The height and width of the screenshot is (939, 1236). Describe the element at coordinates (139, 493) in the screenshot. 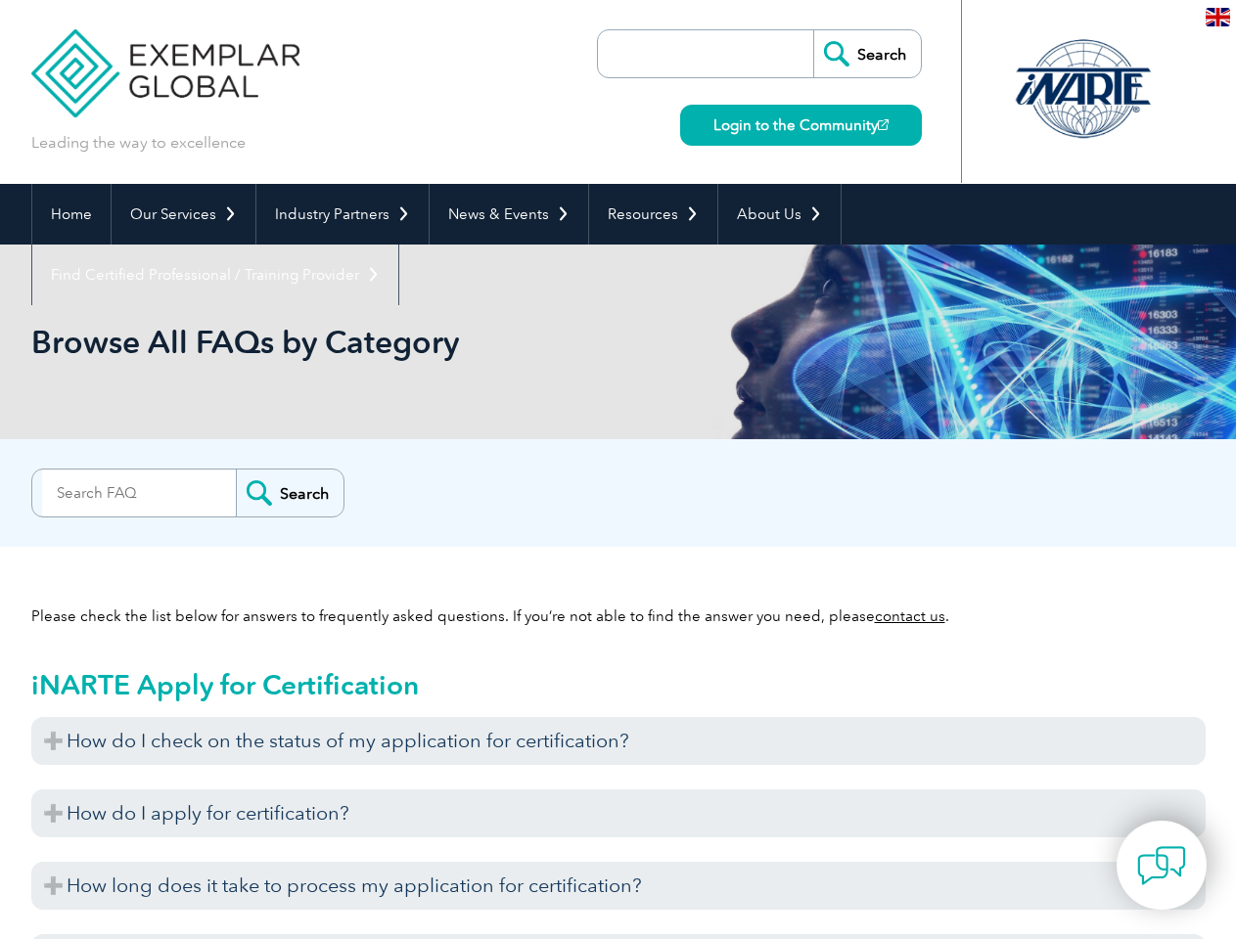

I see `input: Search FAQ` at that location.